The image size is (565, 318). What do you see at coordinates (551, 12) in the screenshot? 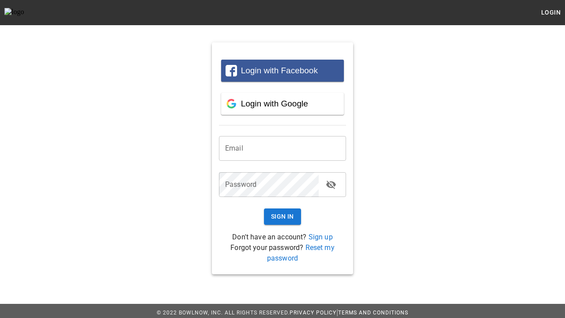
I see `button: Login` at bounding box center [551, 12].